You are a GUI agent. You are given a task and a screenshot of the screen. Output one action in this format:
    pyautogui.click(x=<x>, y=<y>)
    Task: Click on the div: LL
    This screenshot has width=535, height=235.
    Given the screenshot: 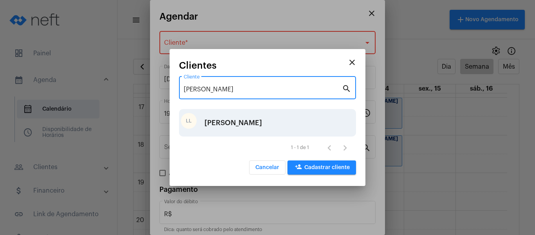 What is the action you would take?
    pyautogui.click(x=189, y=121)
    